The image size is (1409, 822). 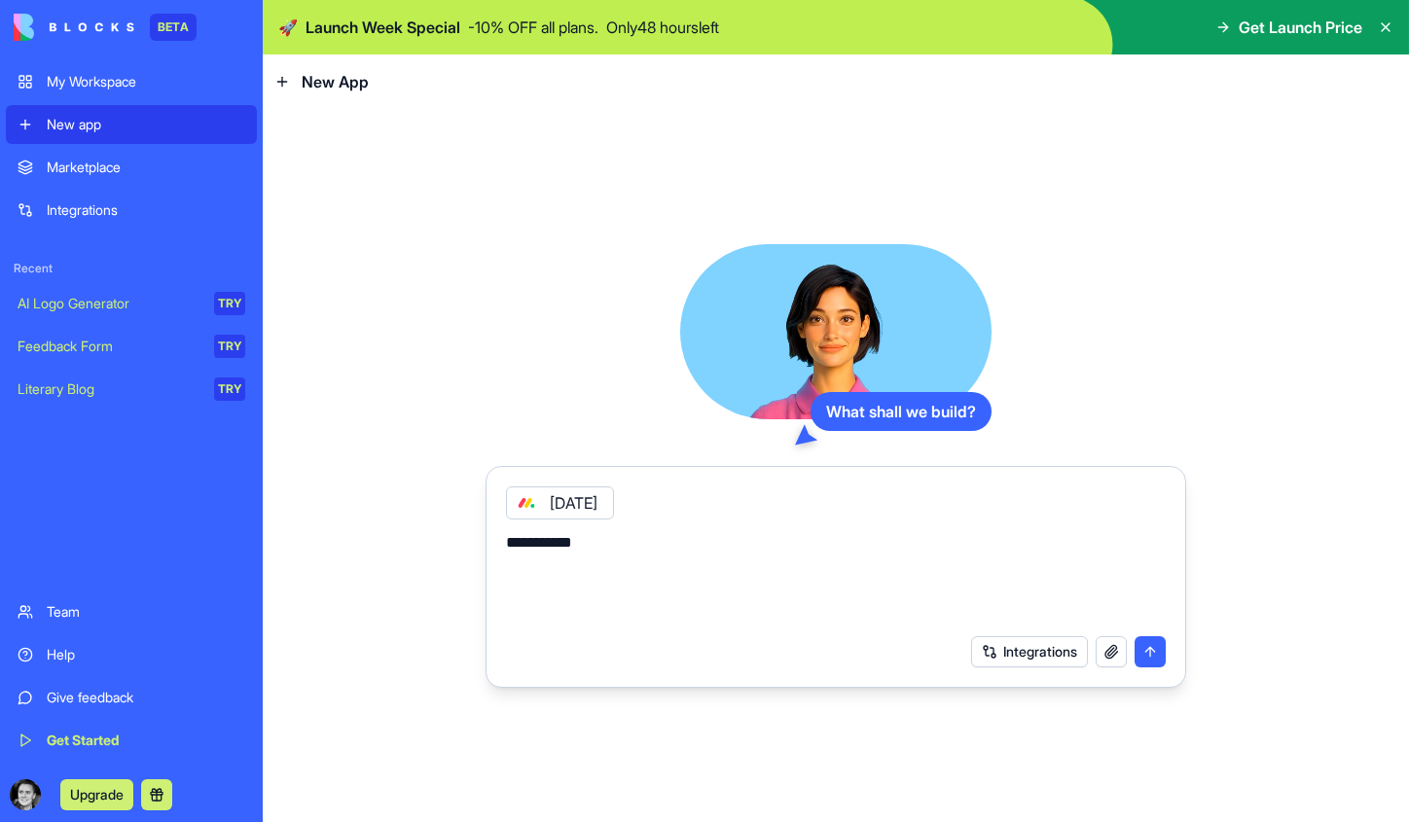 I want to click on div: Marketplace, so click(x=146, y=167).